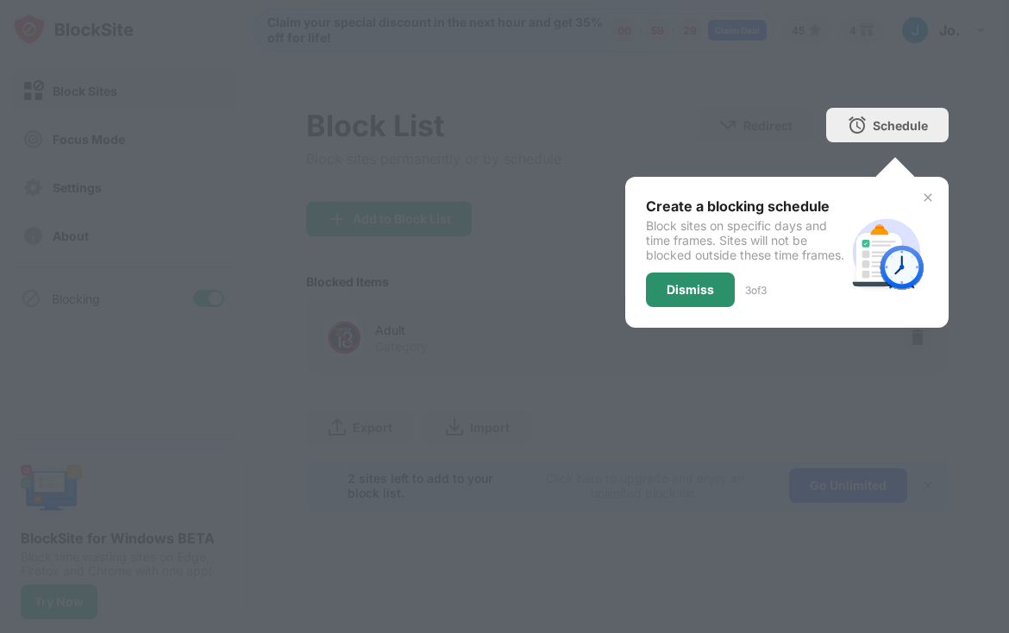  Describe the element at coordinates (745, 240) in the screenshot. I see `div: Block sites on specific days and time frames. Sites will not be blocked outside these time frames.` at that location.